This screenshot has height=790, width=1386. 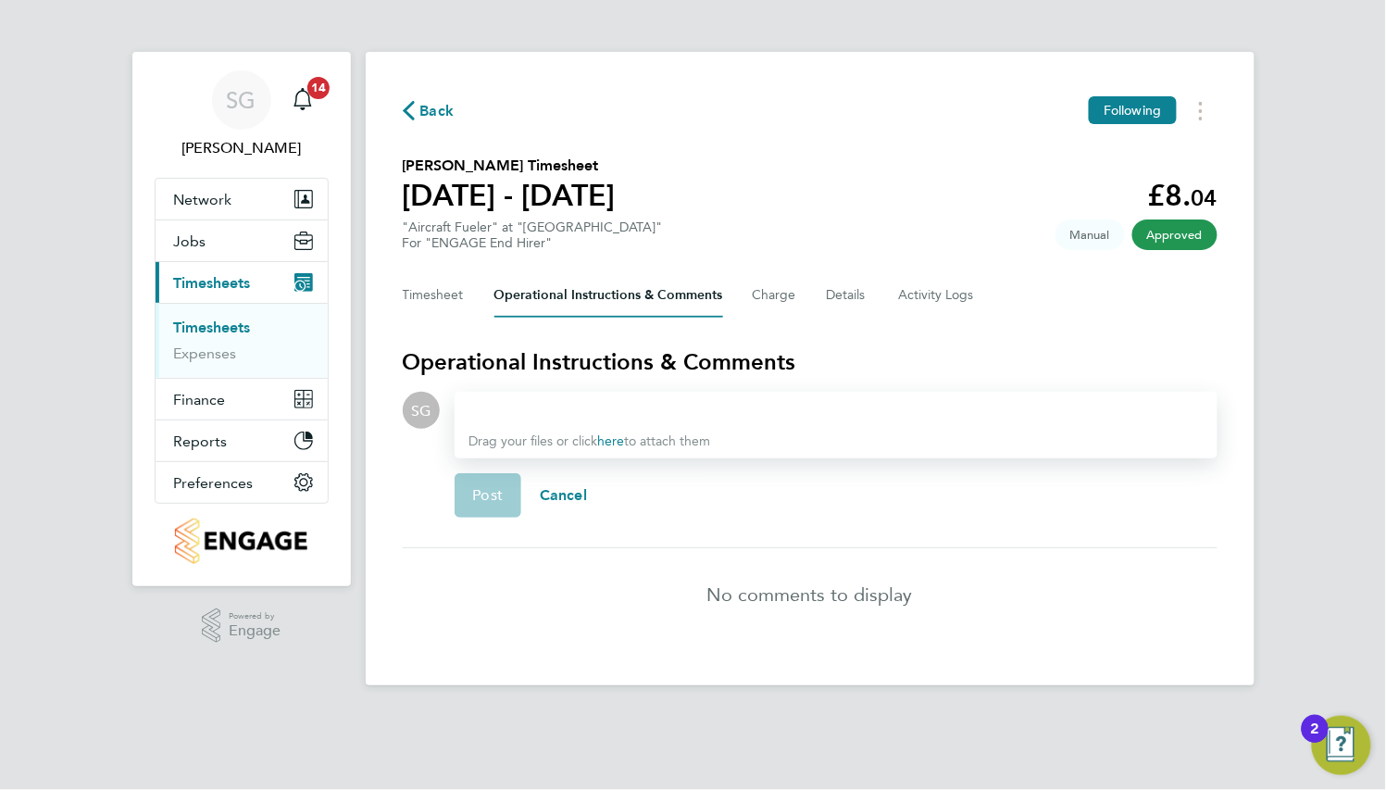 I want to click on button: Back, so click(x=429, y=110).